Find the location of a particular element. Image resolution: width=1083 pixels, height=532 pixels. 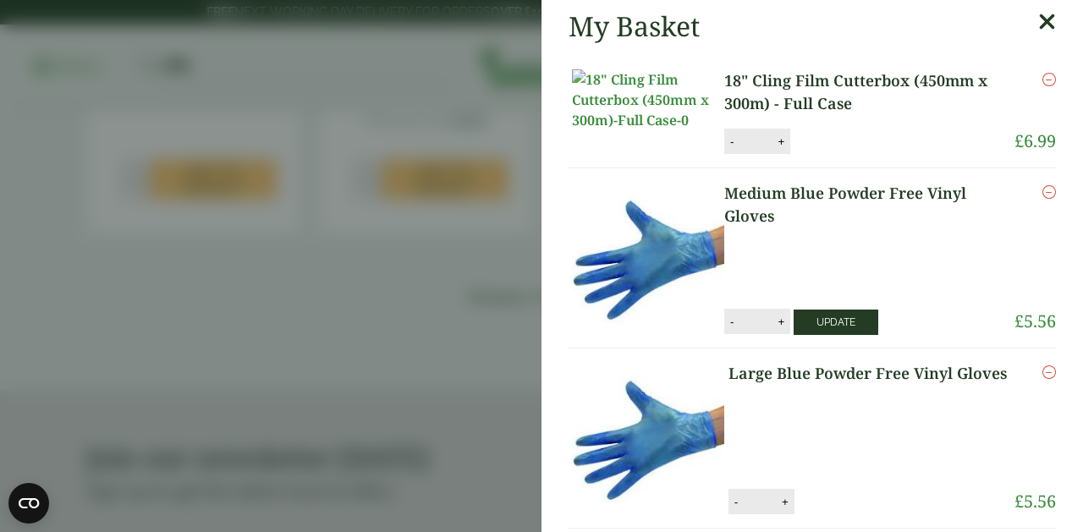

button: Open CMP widget is located at coordinates (29, 503).